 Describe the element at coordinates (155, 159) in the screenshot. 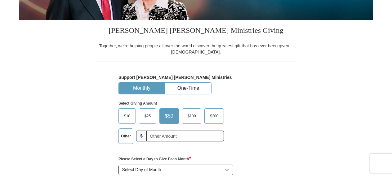

I see `strong: Please Select a Day to Give Each Month` at that location.